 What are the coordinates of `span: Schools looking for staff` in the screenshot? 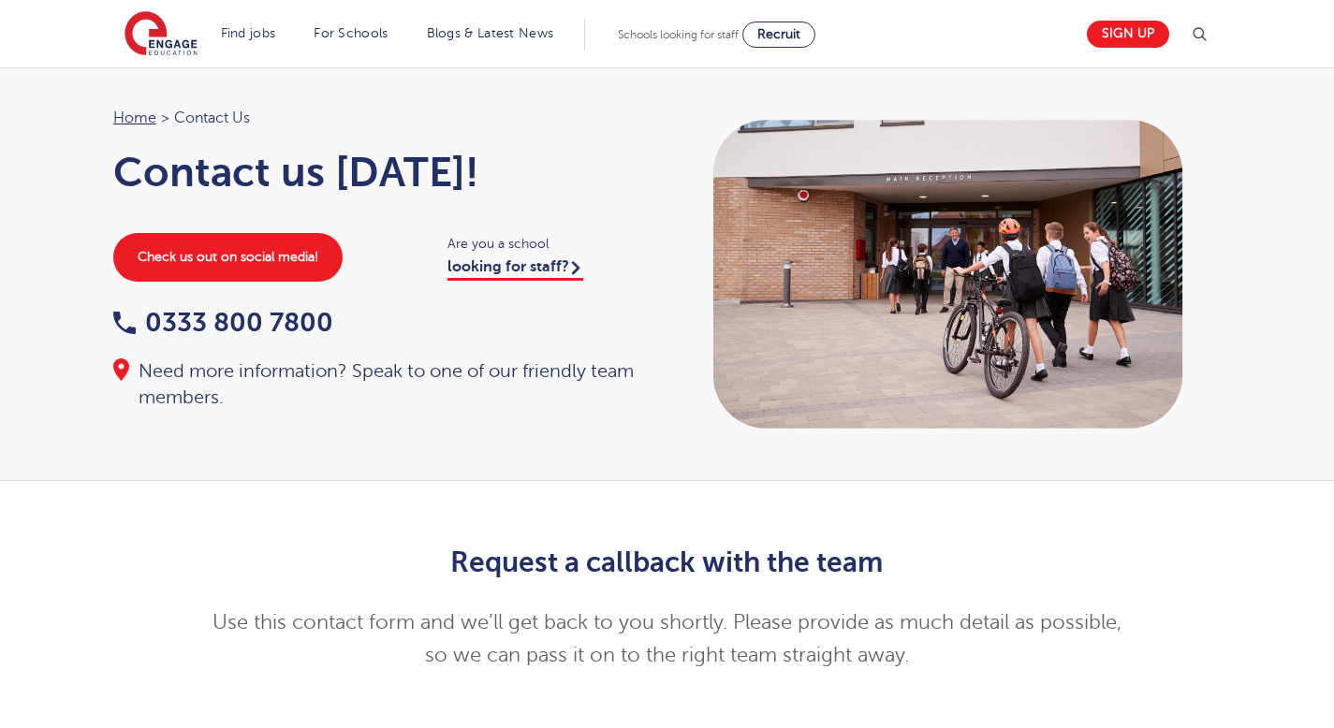 It's located at (678, 35).